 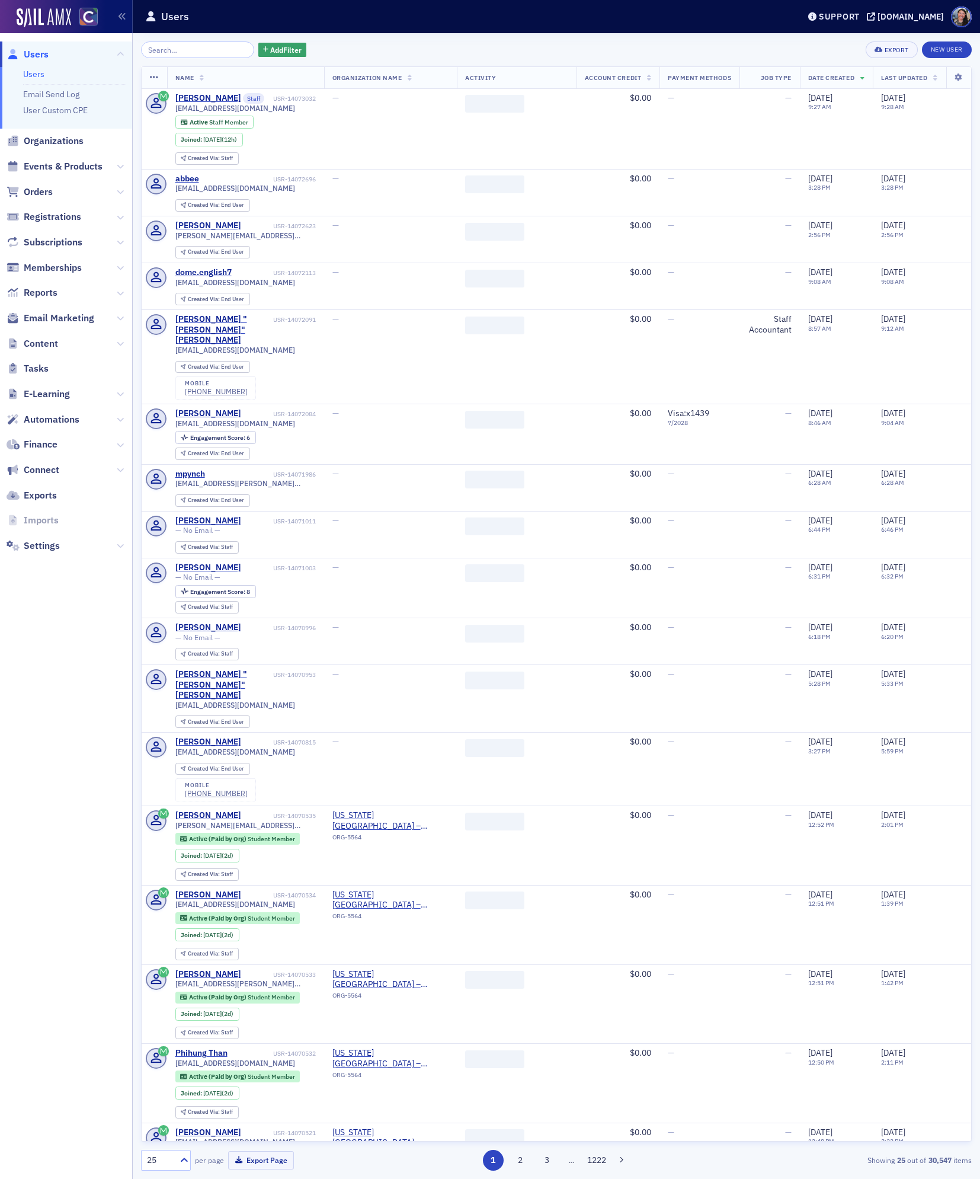 I want to click on button: 2, so click(x=520, y=1160).